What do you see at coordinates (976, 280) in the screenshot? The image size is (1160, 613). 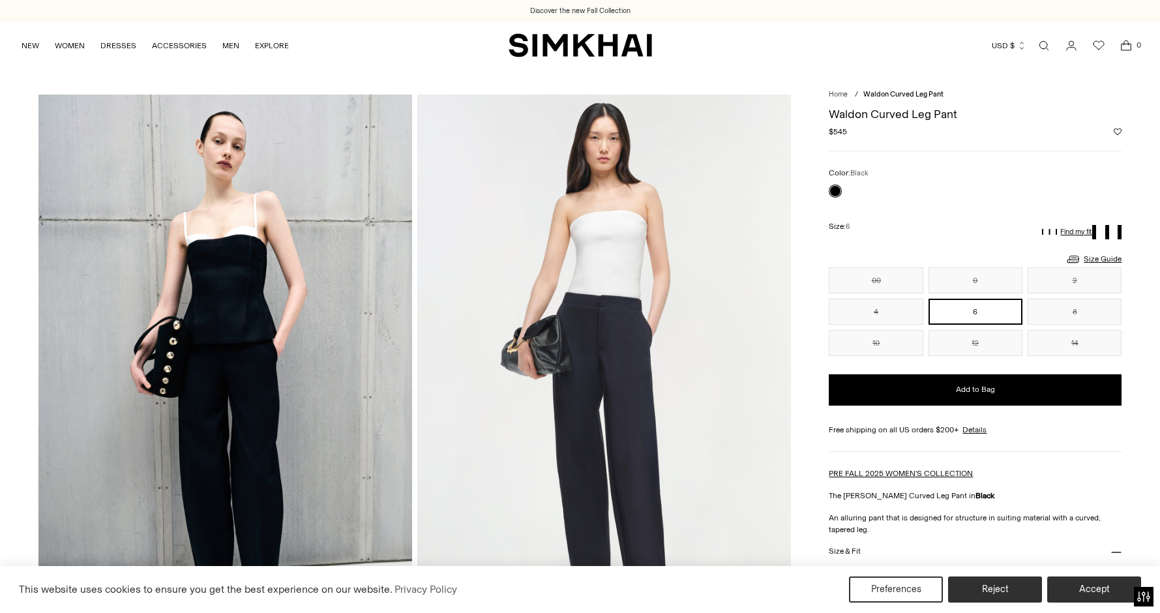 I see `button: 0` at bounding box center [976, 280].